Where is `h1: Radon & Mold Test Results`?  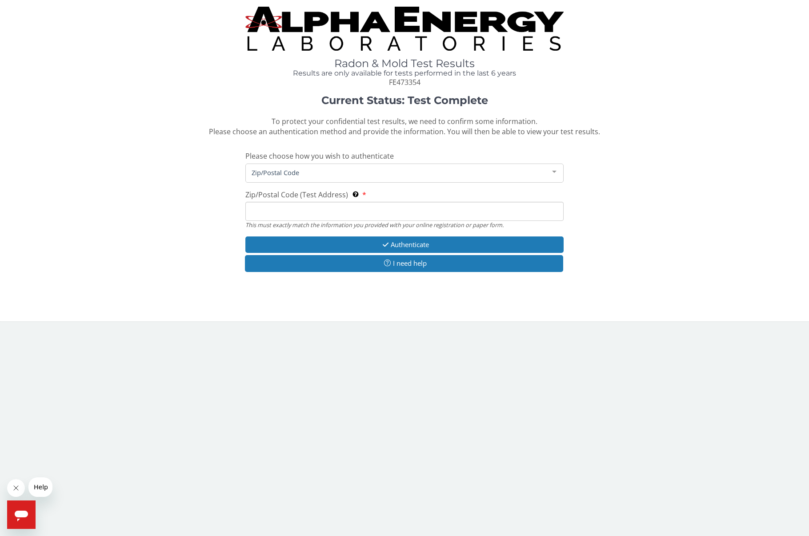 h1: Radon & Mold Test Results is located at coordinates (405, 64).